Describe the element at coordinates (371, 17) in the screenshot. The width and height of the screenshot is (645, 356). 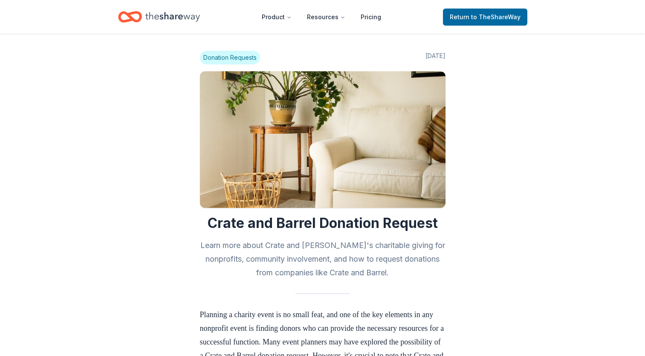
I see `a: Pricing` at that location.